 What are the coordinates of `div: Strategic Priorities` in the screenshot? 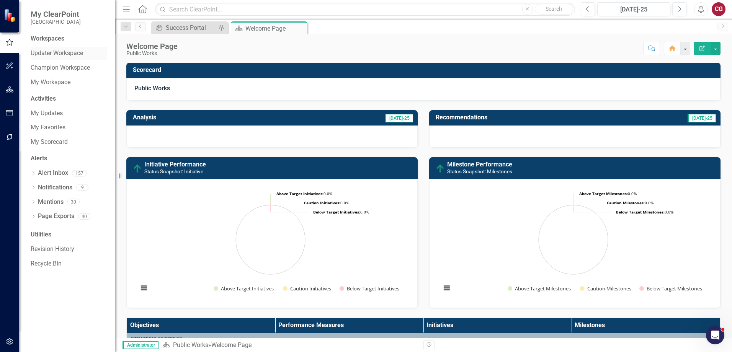 It's located at (424, 339).